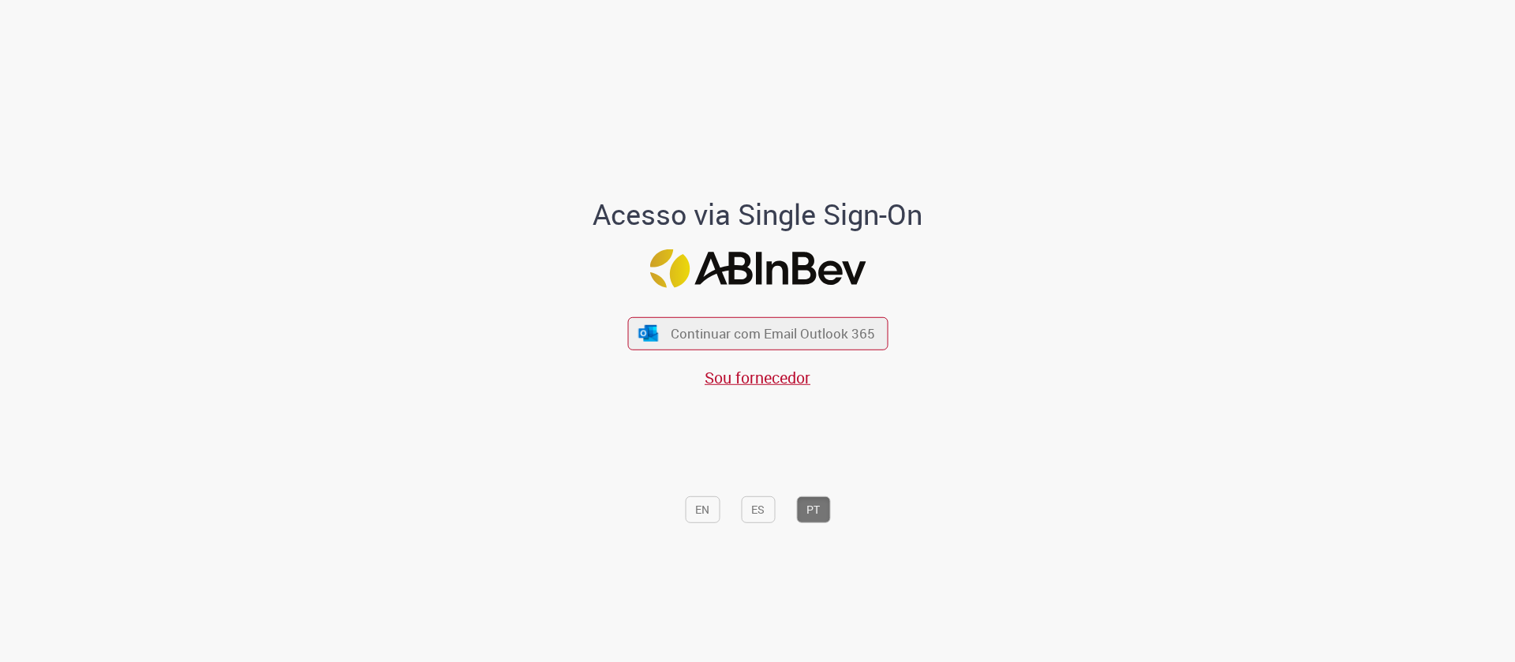 The image size is (1515, 662). I want to click on img: ícone Azure/Microsoft 360, so click(648, 333).